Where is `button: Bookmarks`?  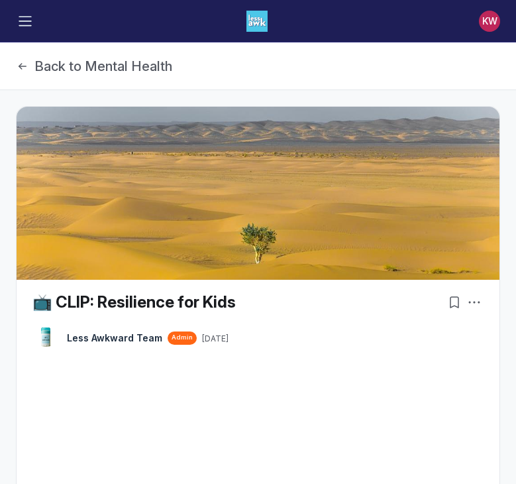
button: Bookmarks is located at coordinates (455, 302).